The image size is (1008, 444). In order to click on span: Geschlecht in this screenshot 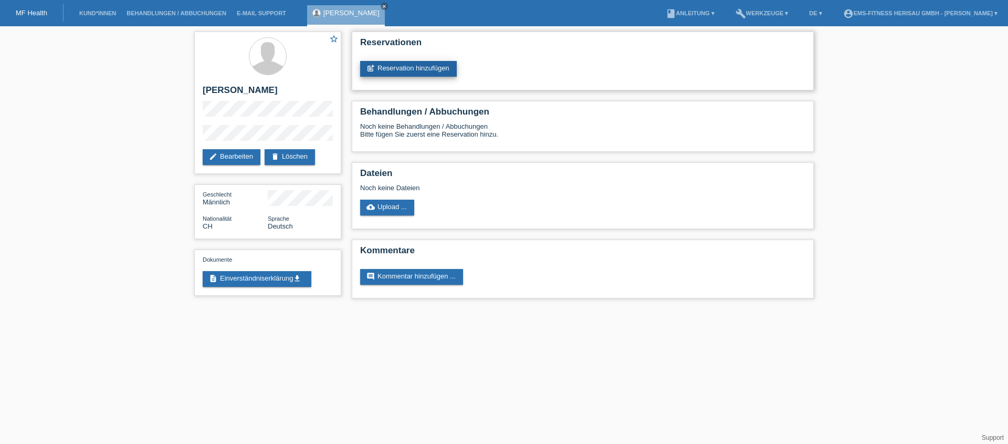, I will do `click(217, 194)`.